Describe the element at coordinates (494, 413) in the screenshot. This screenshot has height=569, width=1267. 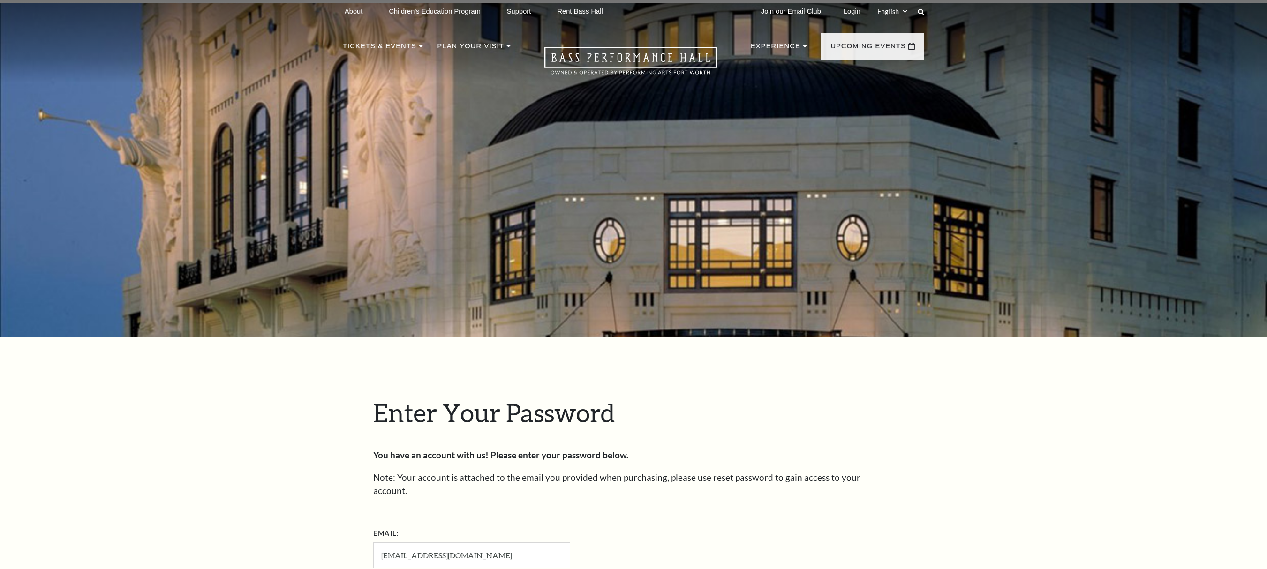
I see `span: Enter Your Password` at that location.